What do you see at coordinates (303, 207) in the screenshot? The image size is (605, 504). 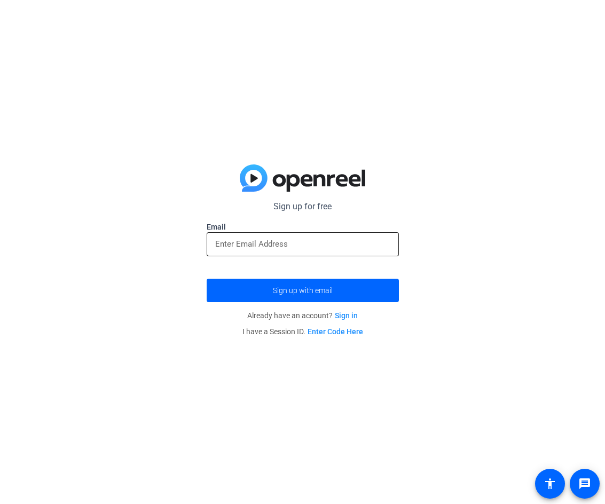 I see `p: Sign up for free` at bounding box center [303, 207].